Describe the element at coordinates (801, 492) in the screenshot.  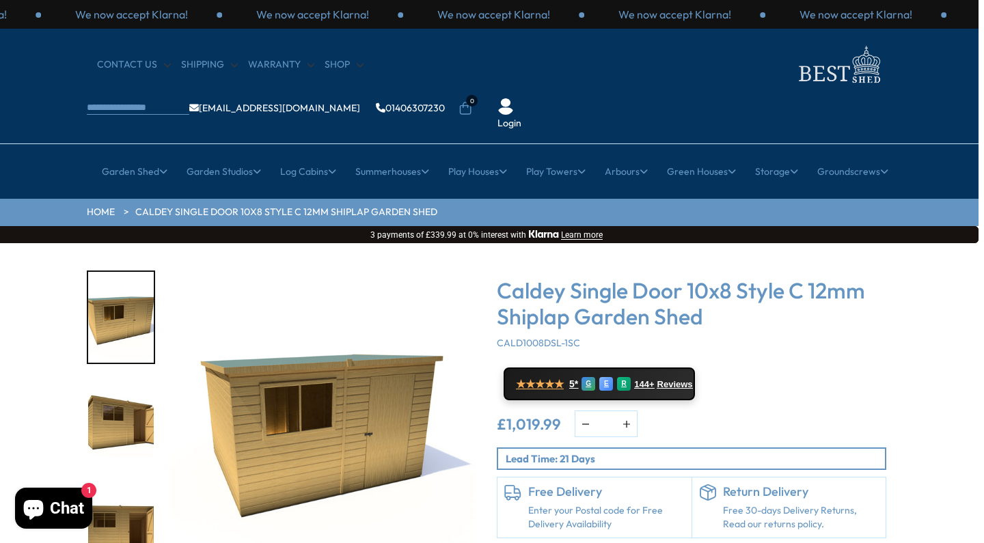
I see `h6: Return Delivery` at that location.